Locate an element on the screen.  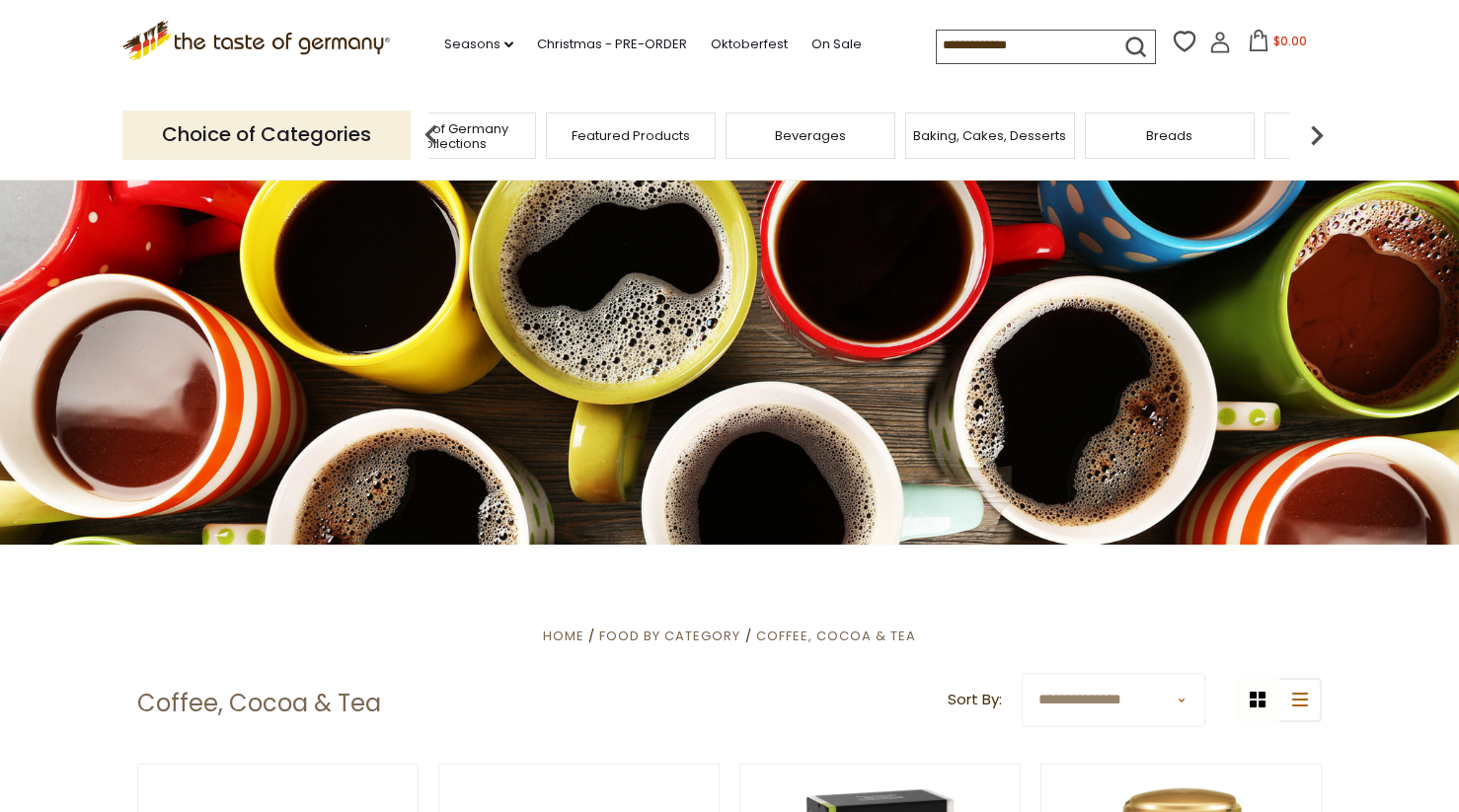
span: Breads is located at coordinates (1169, 135).